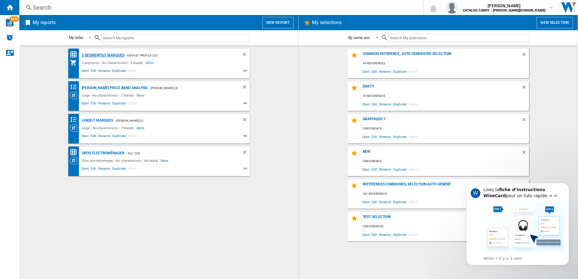 Image resolution: width=578 pixels, height=279 pixels. What do you see at coordinates (360, 38) in the screenshot?
I see `div: By name asc.` at bounding box center [360, 38].